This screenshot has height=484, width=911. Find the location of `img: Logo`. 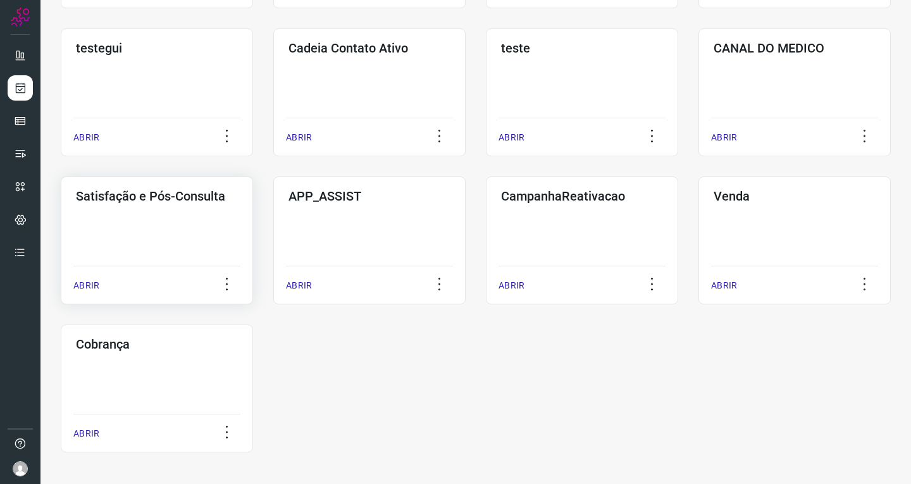

img: Logo is located at coordinates (20, 17).